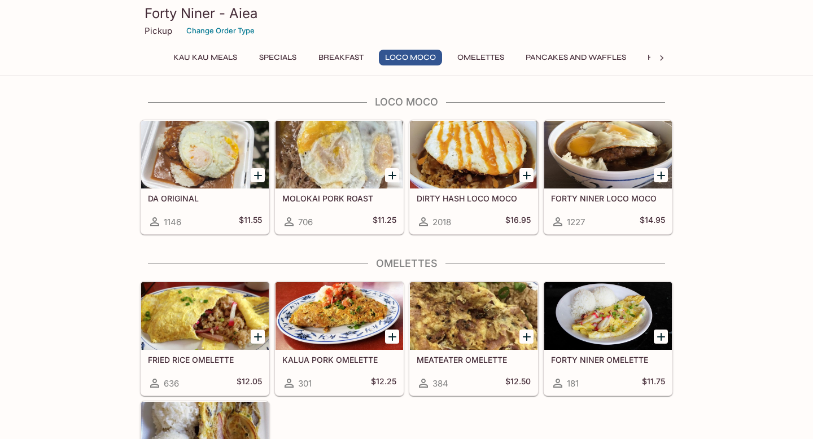  What do you see at coordinates (608, 360) in the screenshot?
I see `h5: FORTY NINER OMELETTE` at bounding box center [608, 360].